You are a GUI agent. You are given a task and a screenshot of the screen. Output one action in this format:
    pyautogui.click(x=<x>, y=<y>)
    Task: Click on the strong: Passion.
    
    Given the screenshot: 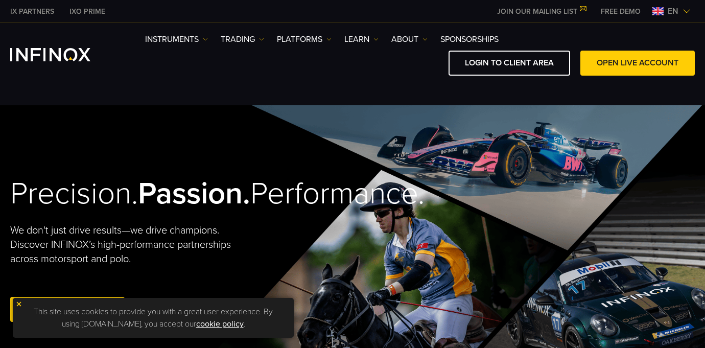 What is the action you would take?
    pyautogui.click(x=194, y=194)
    